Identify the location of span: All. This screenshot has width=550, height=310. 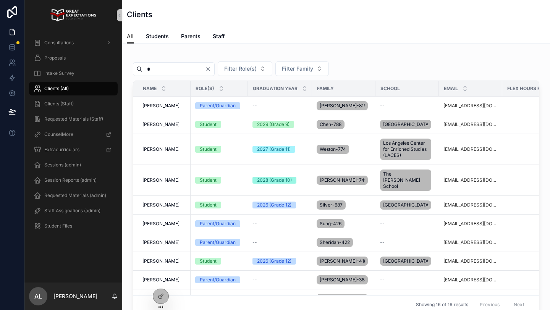
(130, 36).